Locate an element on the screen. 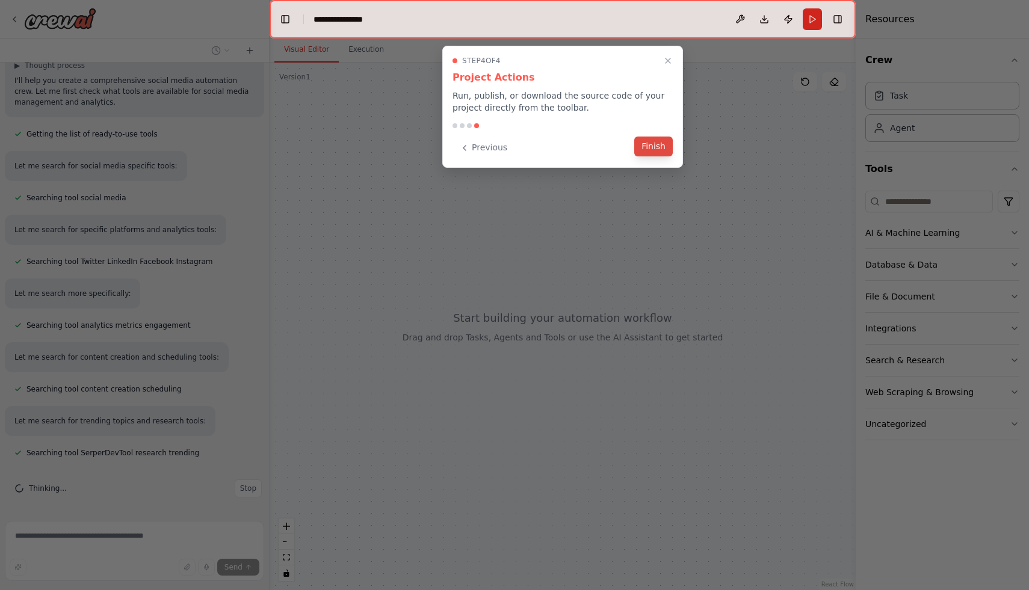 The image size is (1029, 590). button: Hide left sidebar is located at coordinates (285, 19).